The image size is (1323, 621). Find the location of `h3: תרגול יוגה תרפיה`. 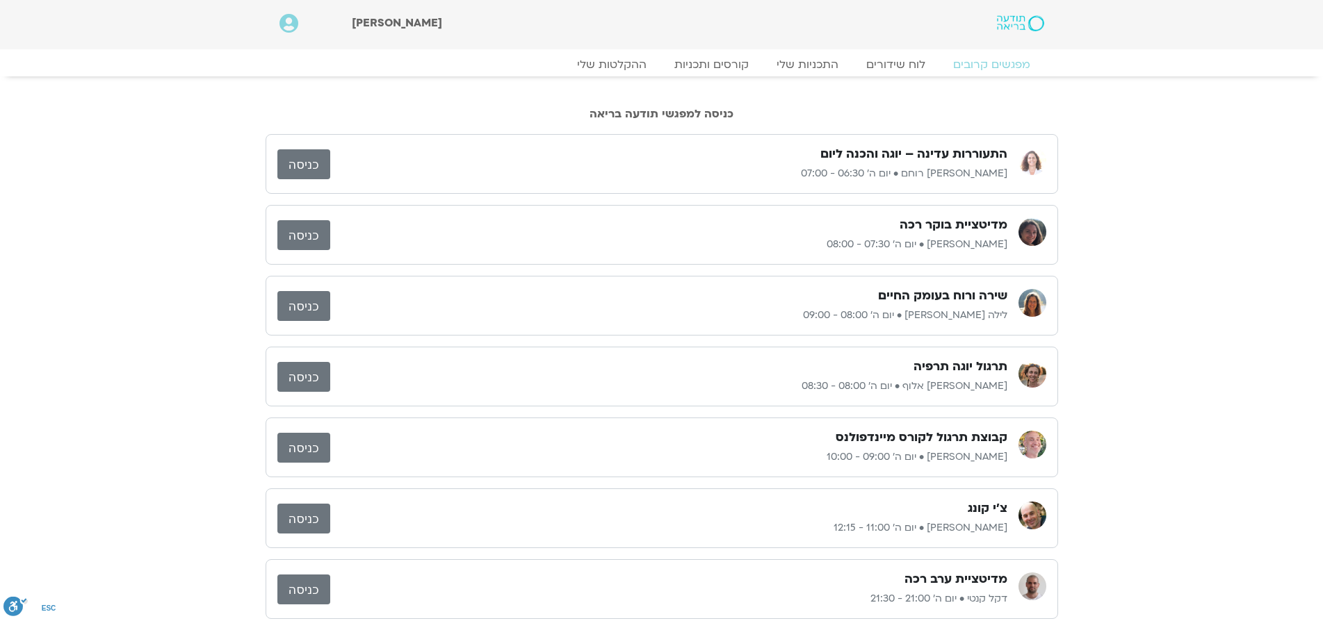

h3: תרגול יוגה תרפיה is located at coordinates (960, 367).